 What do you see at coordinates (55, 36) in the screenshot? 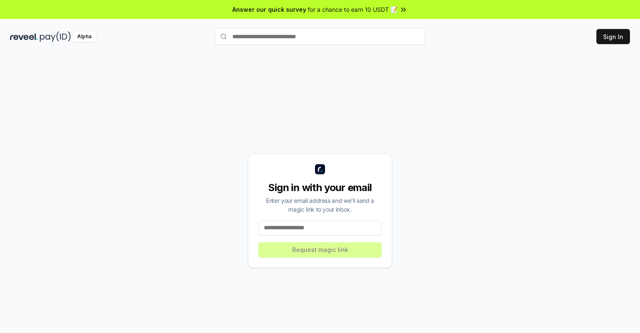
I see `img: pay_id` at bounding box center [55, 36].